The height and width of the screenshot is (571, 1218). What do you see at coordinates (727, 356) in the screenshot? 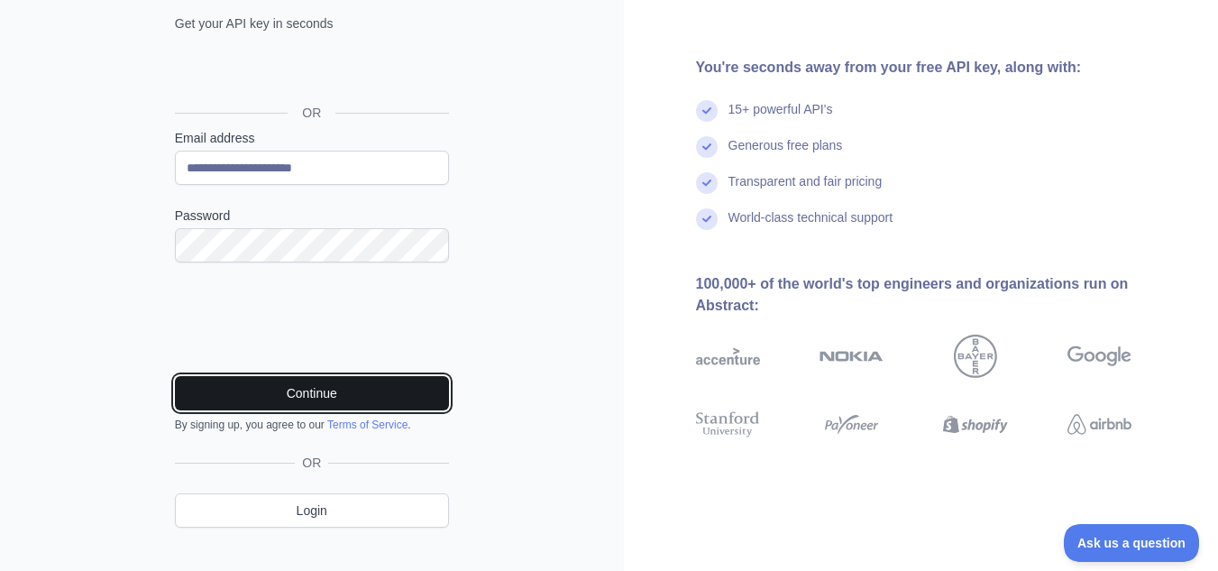
I see `img: accenture` at bounding box center [727, 356].